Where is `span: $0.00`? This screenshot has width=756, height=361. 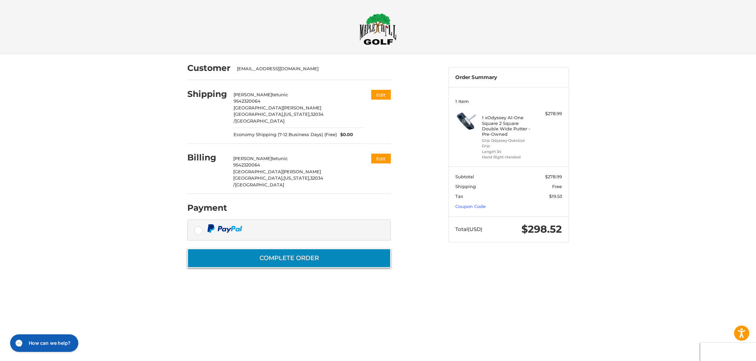 span: $0.00 is located at coordinates (345, 135).